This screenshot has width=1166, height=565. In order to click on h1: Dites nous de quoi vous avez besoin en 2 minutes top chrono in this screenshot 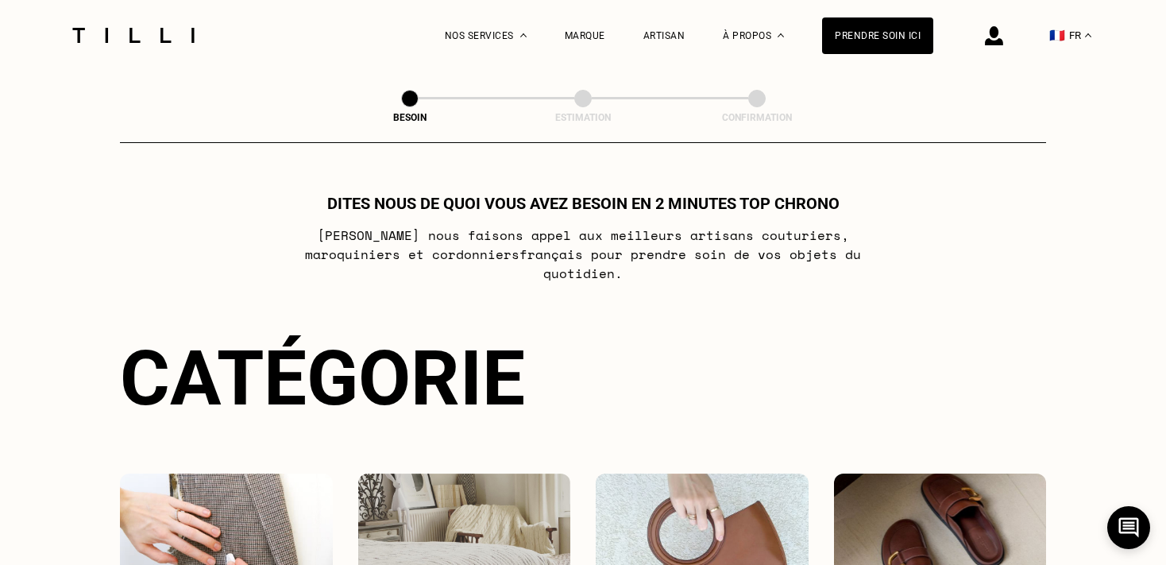, I will do `click(583, 203)`.